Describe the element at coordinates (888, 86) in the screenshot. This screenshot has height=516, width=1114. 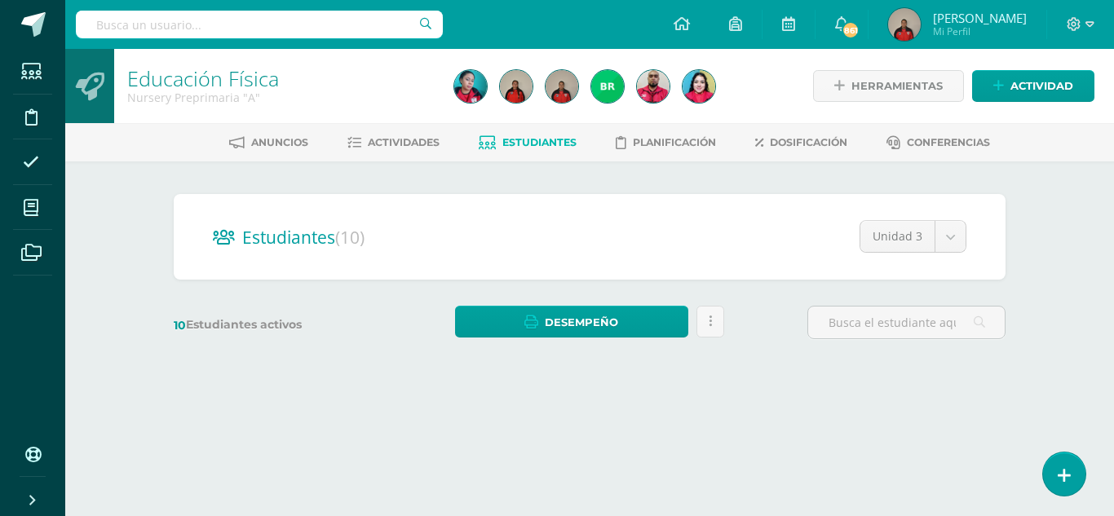
I see `a: Herramientas` at that location.